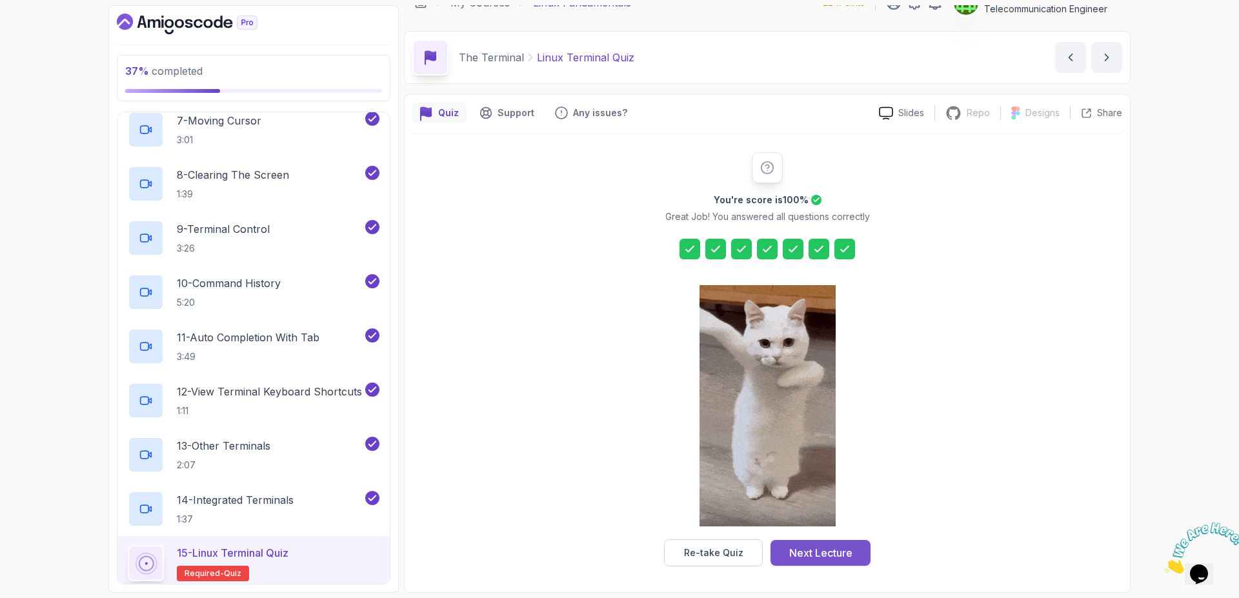 The height and width of the screenshot is (598, 1239). What do you see at coordinates (254, 130) in the screenshot?
I see `button: 7-Moving Cursor3:01` at bounding box center [254, 130].